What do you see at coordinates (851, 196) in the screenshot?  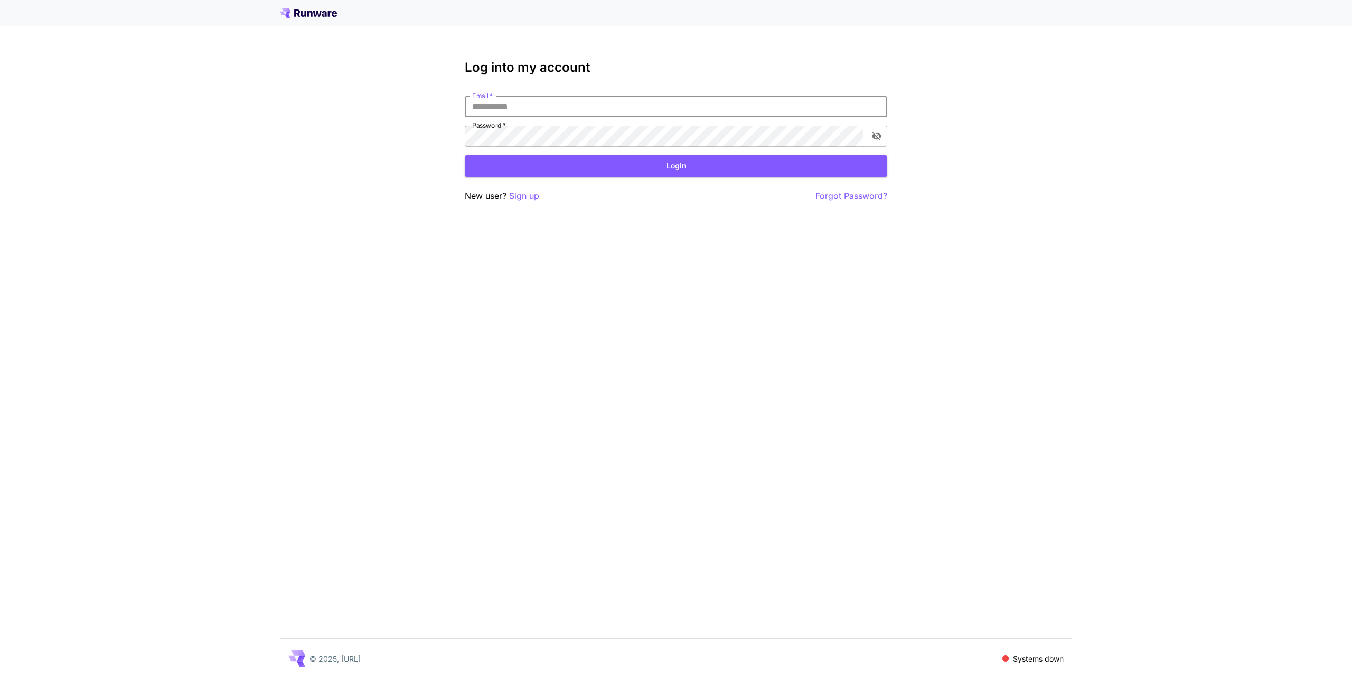 I see `p: Forgot Password?` at bounding box center [851, 196].